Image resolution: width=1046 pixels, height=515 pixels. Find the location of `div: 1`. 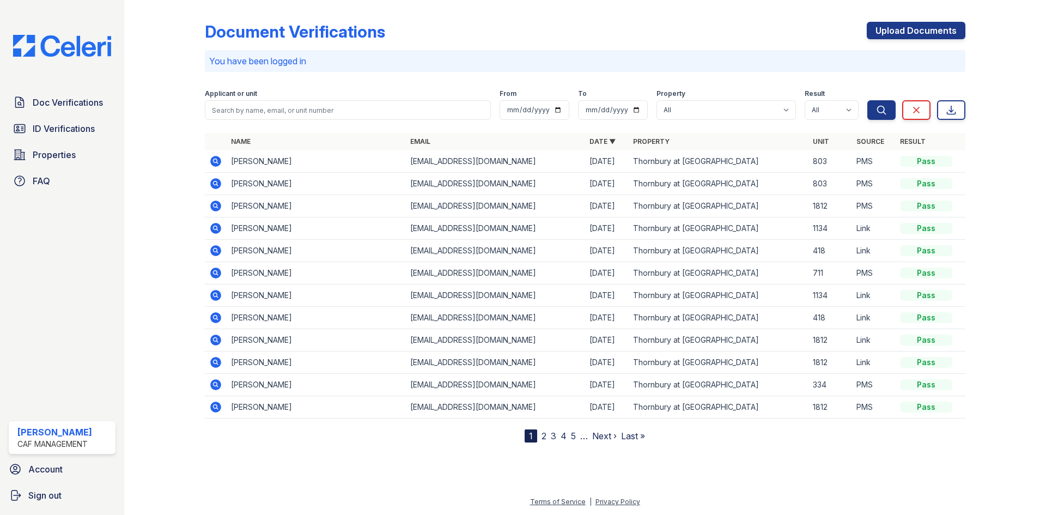

div: 1 is located at coordinates (530, 436).